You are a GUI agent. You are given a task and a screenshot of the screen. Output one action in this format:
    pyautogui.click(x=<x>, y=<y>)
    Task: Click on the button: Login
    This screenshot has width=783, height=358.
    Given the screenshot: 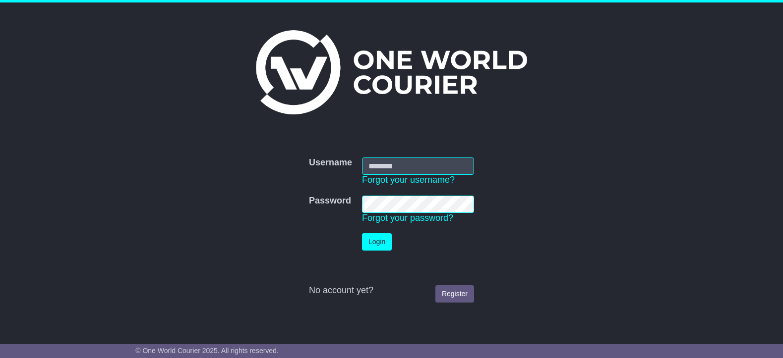 What is the action you would take?
    pyautogui.click(x=377, y=242)
    